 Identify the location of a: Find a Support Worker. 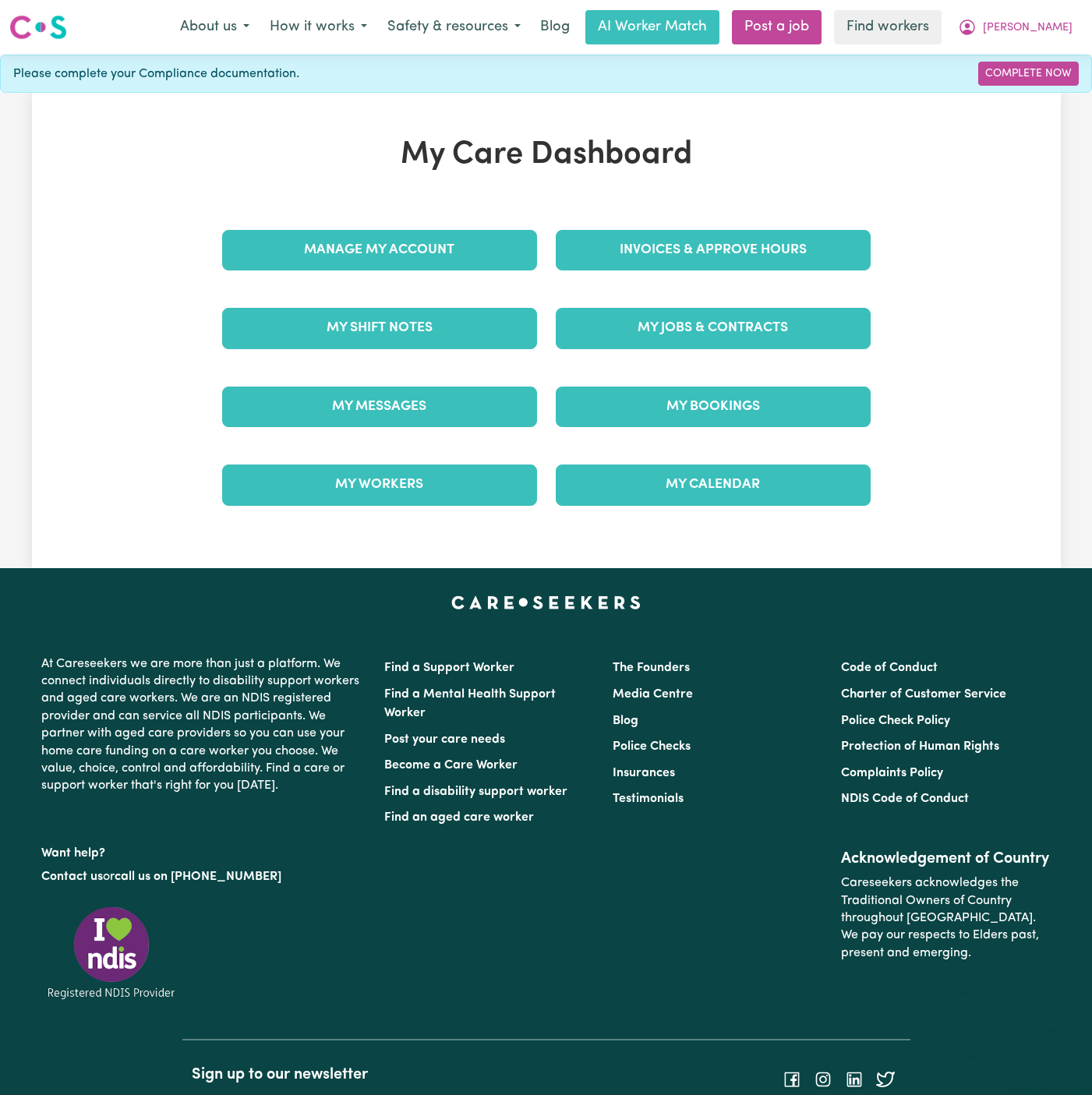
(449, 668).